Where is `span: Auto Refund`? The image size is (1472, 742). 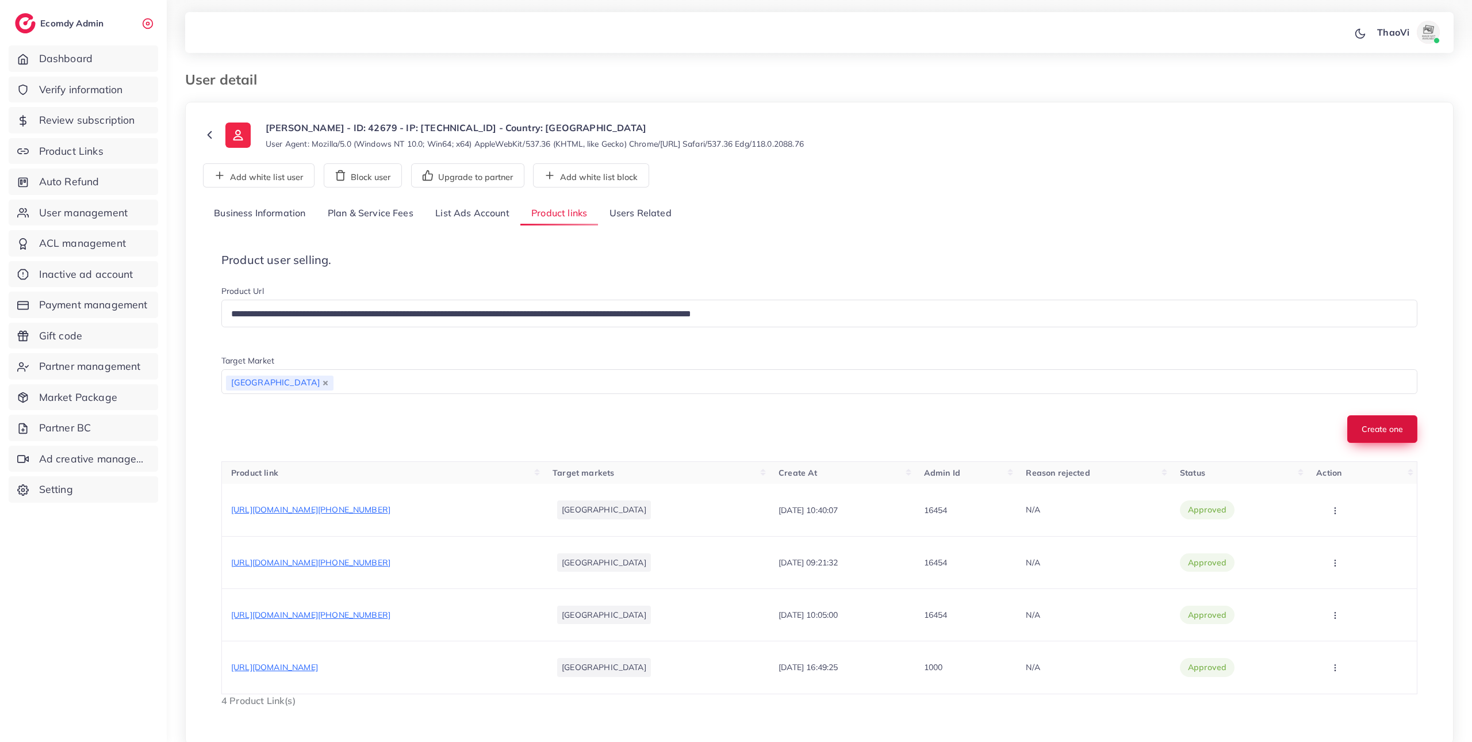
span: Auto Refund is located at coordinates (69, 182).